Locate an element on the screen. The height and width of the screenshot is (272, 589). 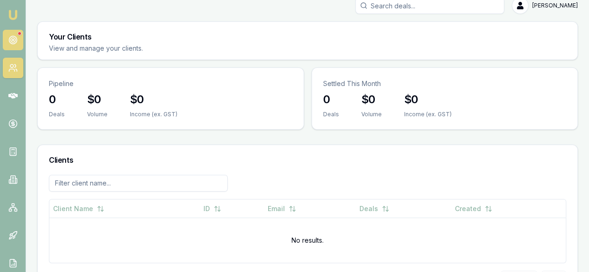
button: Email is located at coordinates (282, 209).